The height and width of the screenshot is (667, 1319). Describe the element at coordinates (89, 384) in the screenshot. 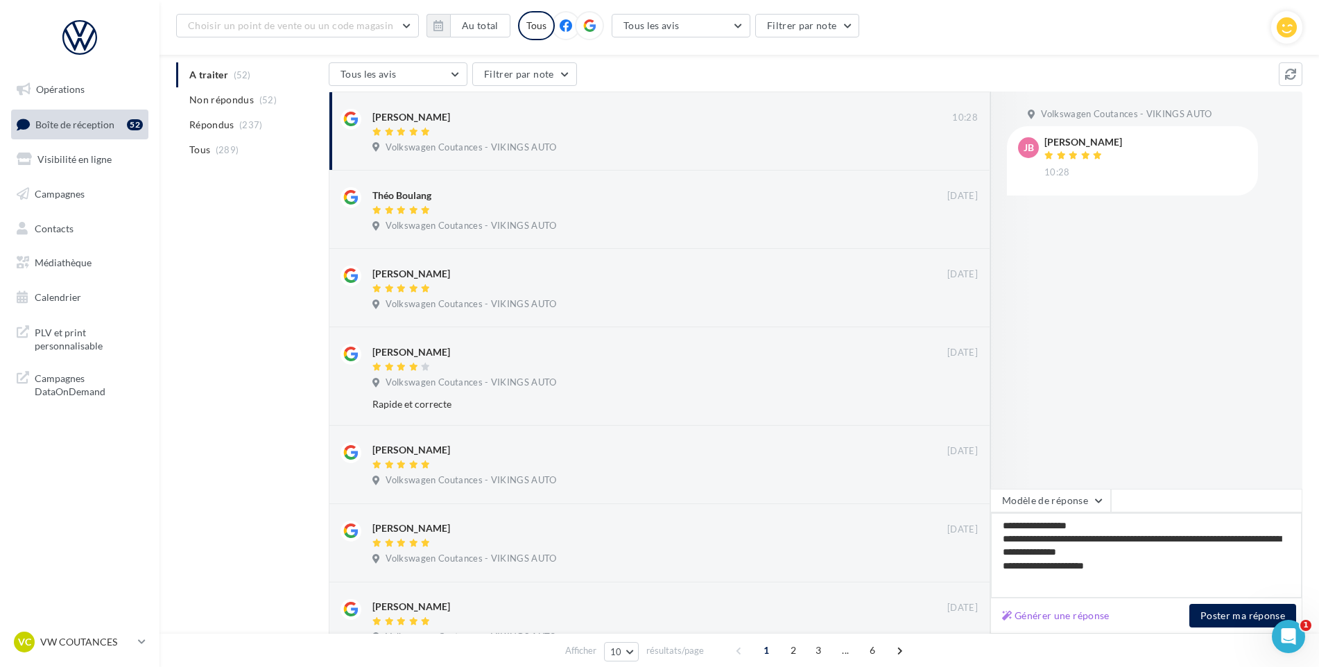

I see `span: Campagnes DataOnDemand` at that location.